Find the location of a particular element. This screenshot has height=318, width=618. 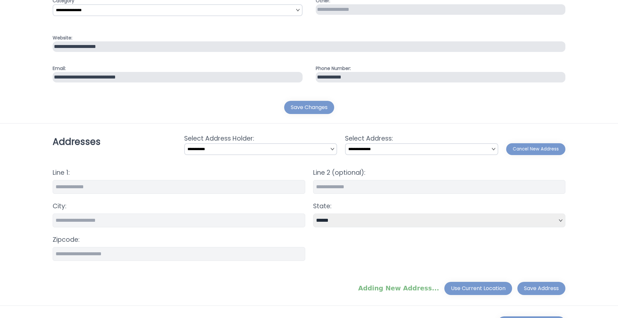

h4: State: is located at coordinates (439, 206).